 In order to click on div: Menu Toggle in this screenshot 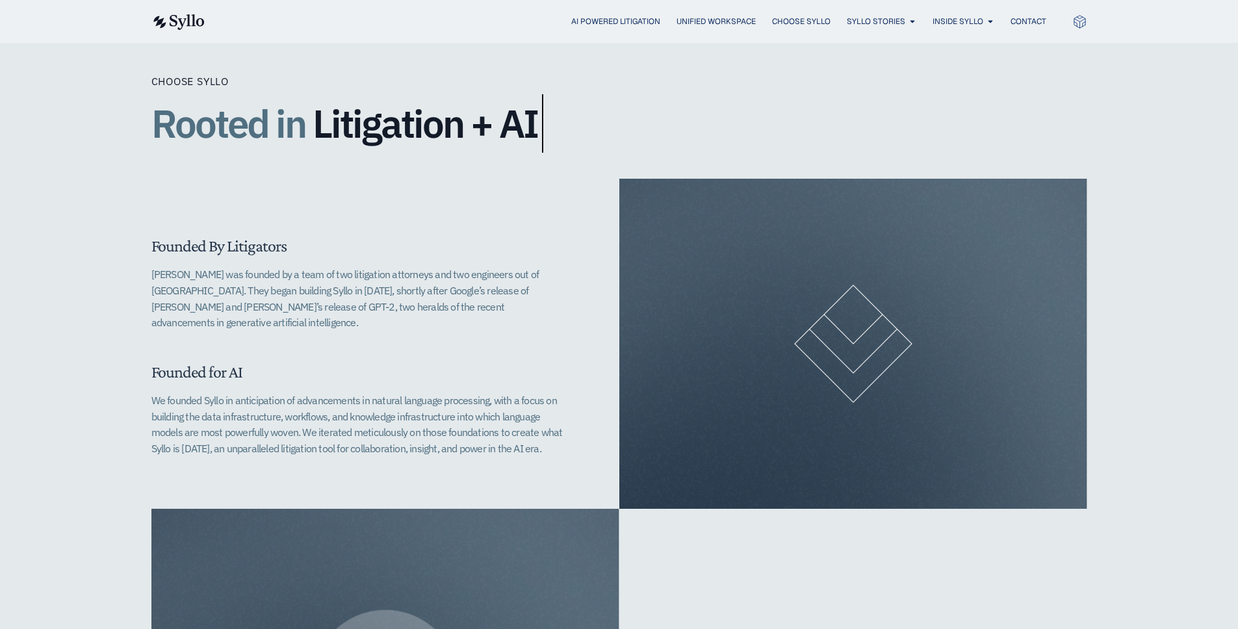, I will do `click(638, 21)`.